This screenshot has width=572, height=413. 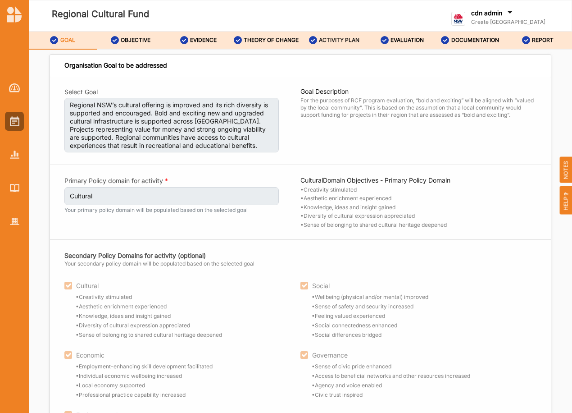 What do you see at coordinates (14, 121) in the screenshot?
I see `a: Activities` at bounding box center [14, 121].